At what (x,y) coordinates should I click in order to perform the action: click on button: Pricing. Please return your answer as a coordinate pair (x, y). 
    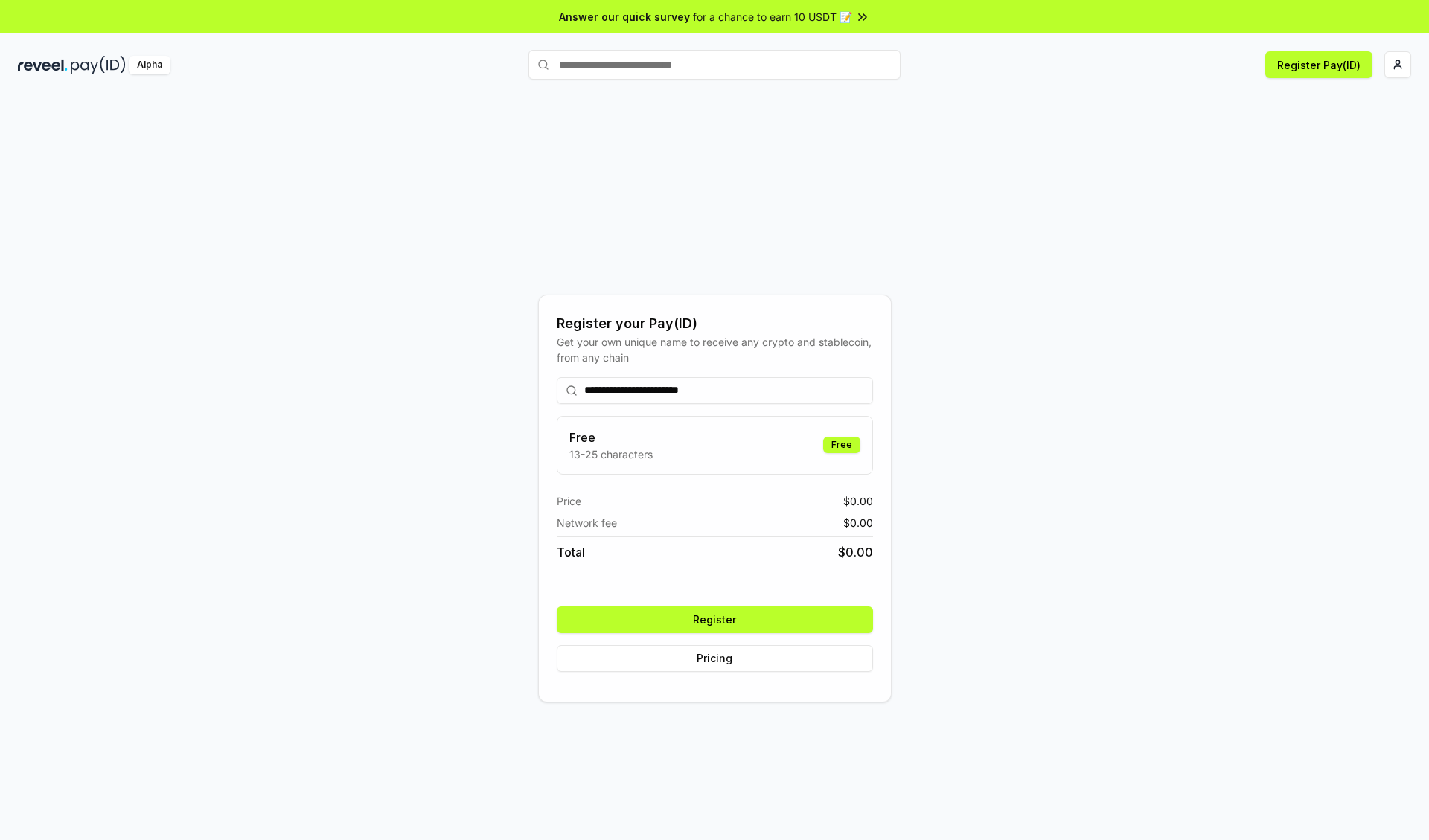
    Looking at the image, I should click on (714, 659).